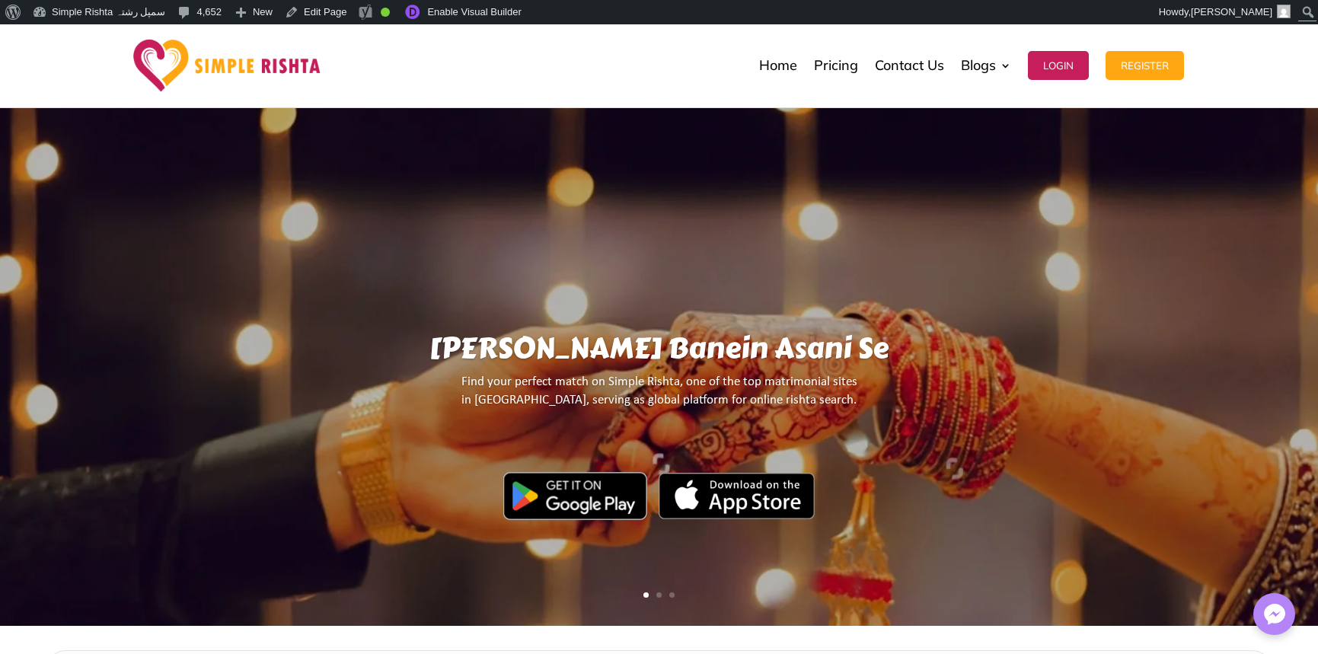 Image resolution: width=1318 pixels, height=654 pixels. What do you see at coordinates (659, 595) in the screenshot?
I see `a: 2` at bounding box center [659, 595].